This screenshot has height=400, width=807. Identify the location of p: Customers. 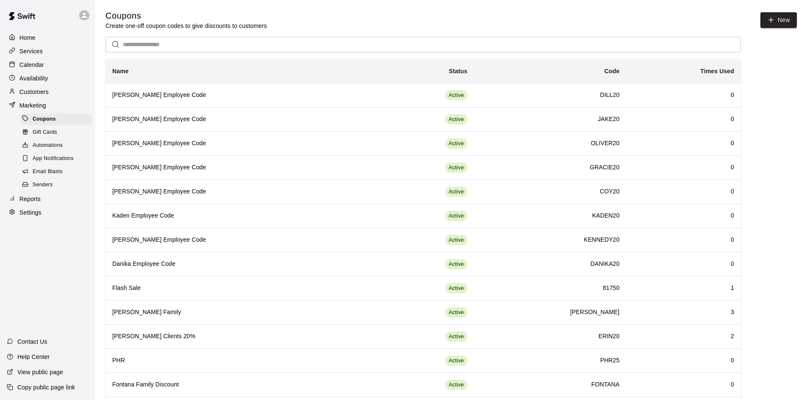
(34, 92).